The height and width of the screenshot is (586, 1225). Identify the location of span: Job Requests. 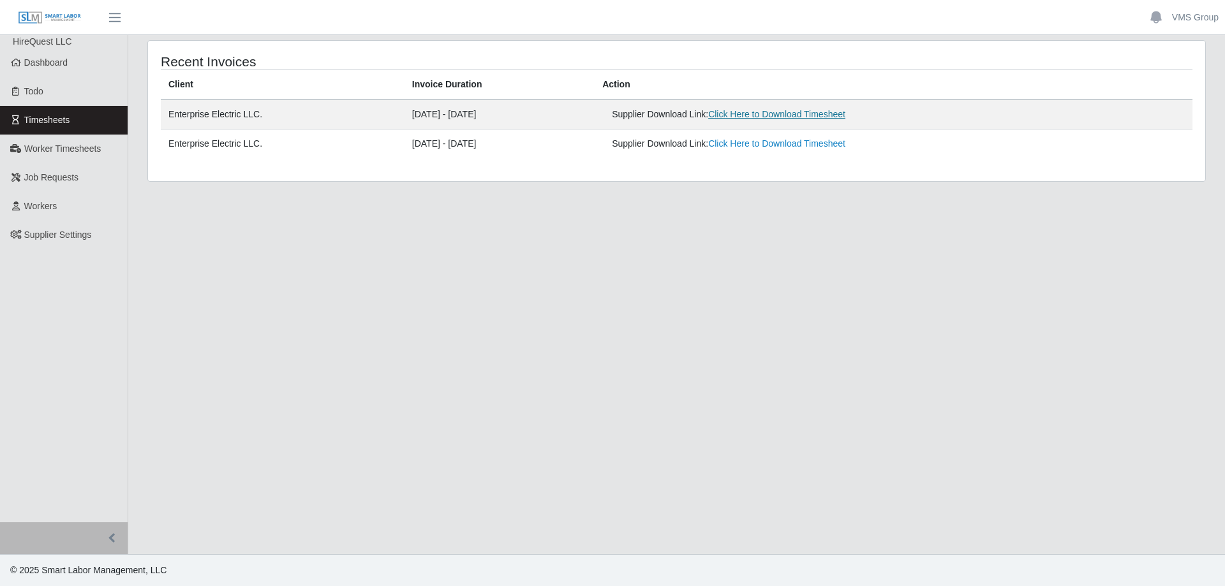
(52, 177).